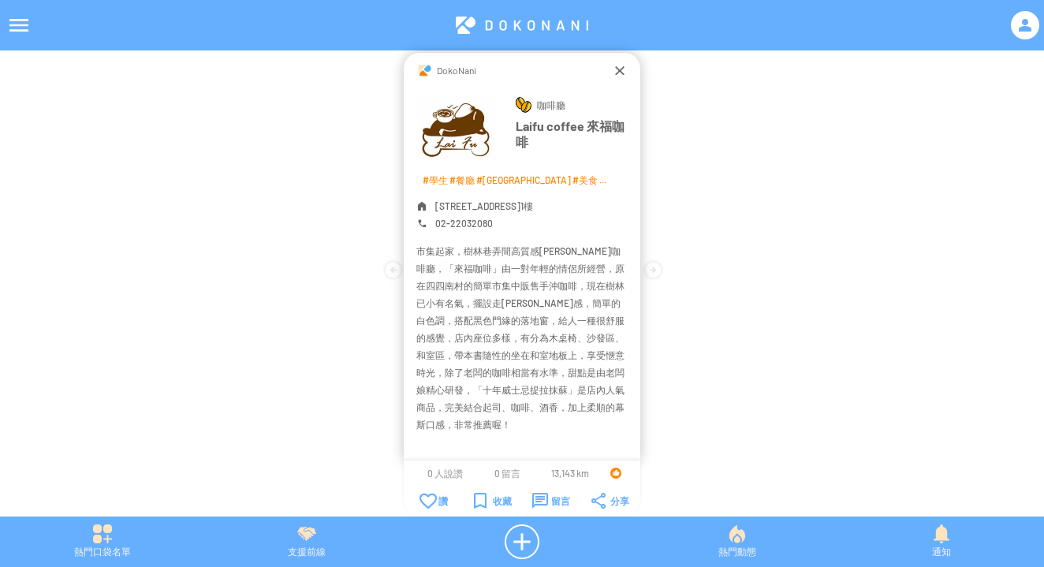 The image size is (1044, 567). Describe the element at coordinates (493, 501) in the screenshot. I see `div: 收藏` at that location.